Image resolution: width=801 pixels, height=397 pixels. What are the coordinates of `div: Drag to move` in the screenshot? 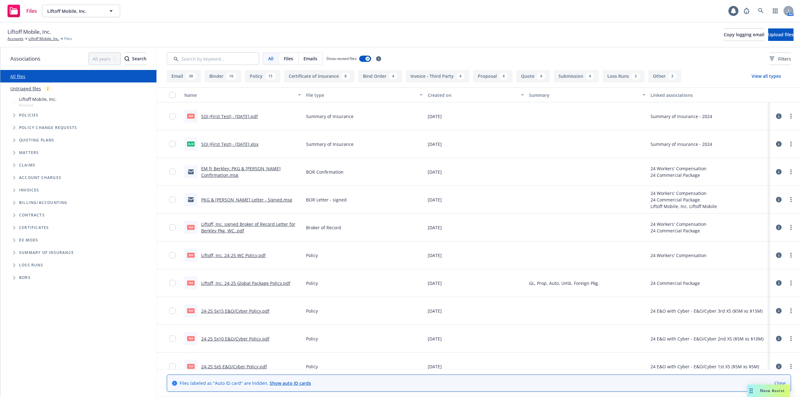 It's located at (751, 391).